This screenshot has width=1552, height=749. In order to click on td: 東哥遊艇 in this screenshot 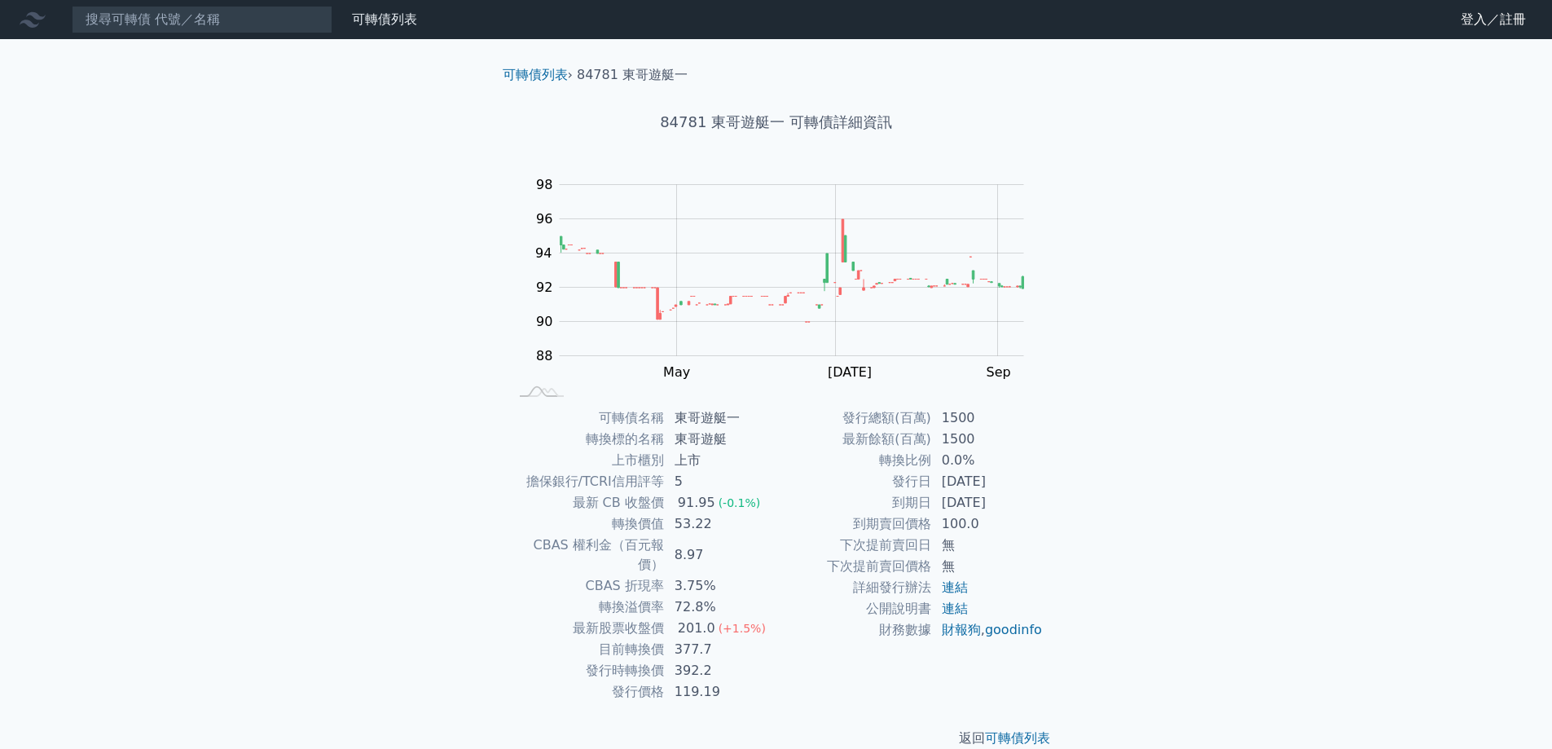, I will do `click(720, 439)`.